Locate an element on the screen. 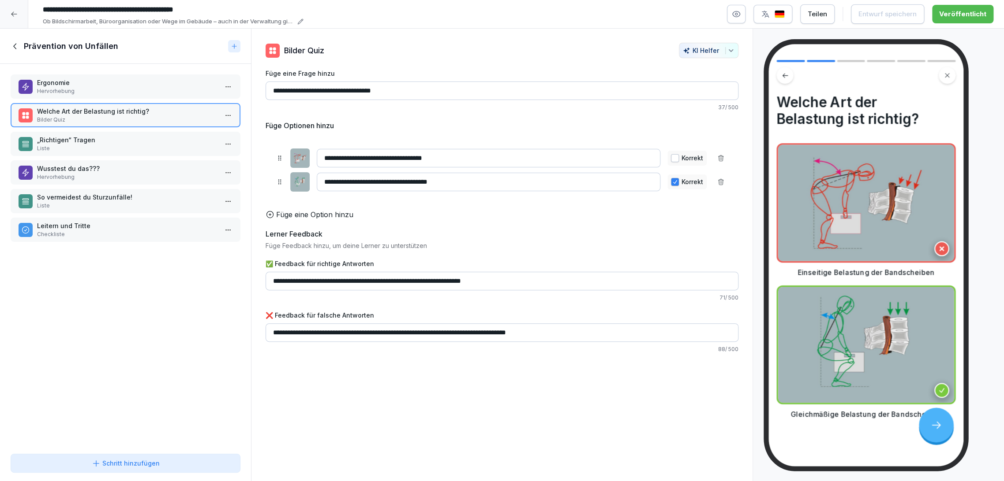 The height and width of the screenshot is (481, 1004). div: KI Helfer is located at coordinates (708, 50).